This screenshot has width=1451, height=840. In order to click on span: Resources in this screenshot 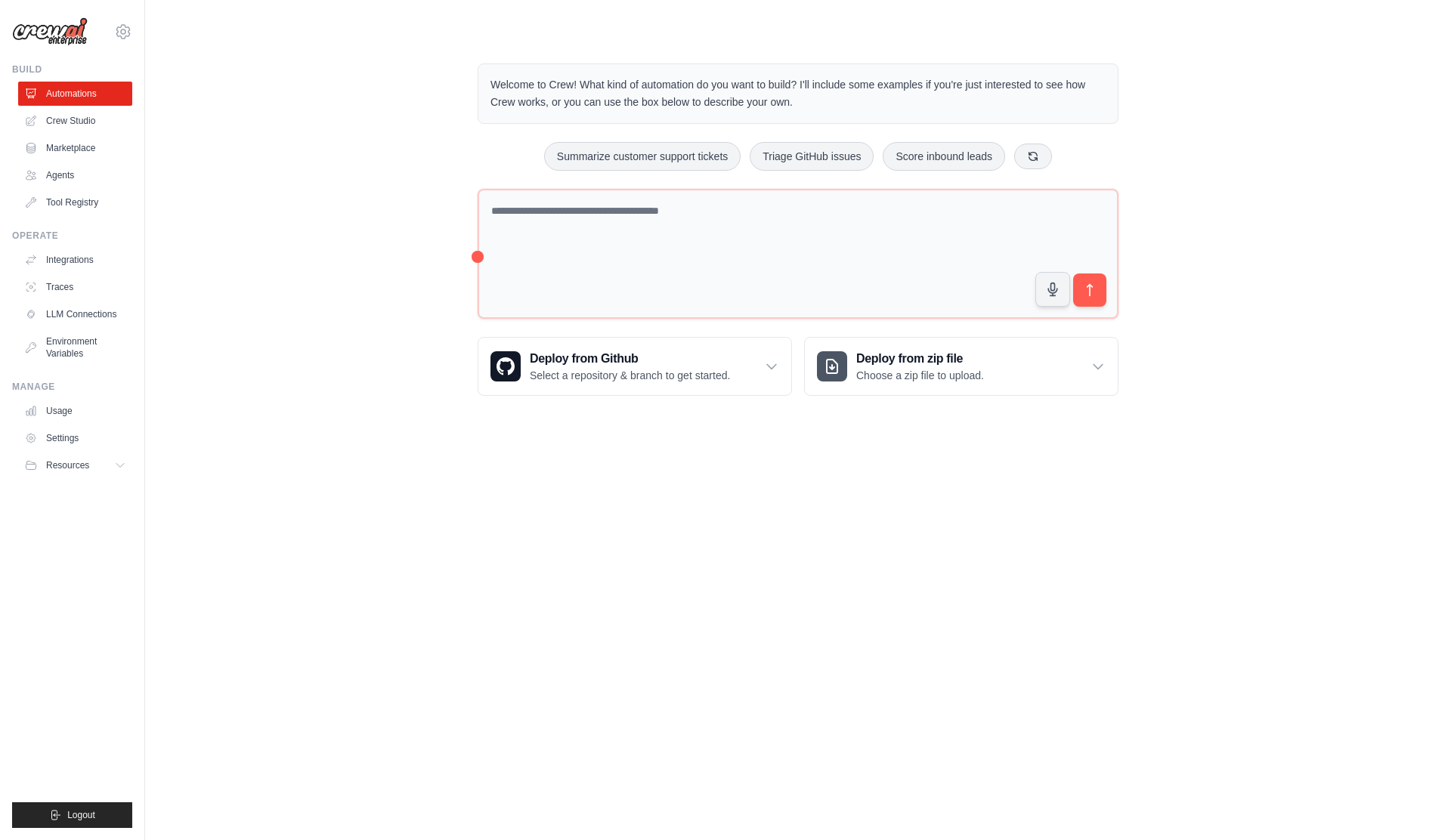, I will do `click(68, 466)`.